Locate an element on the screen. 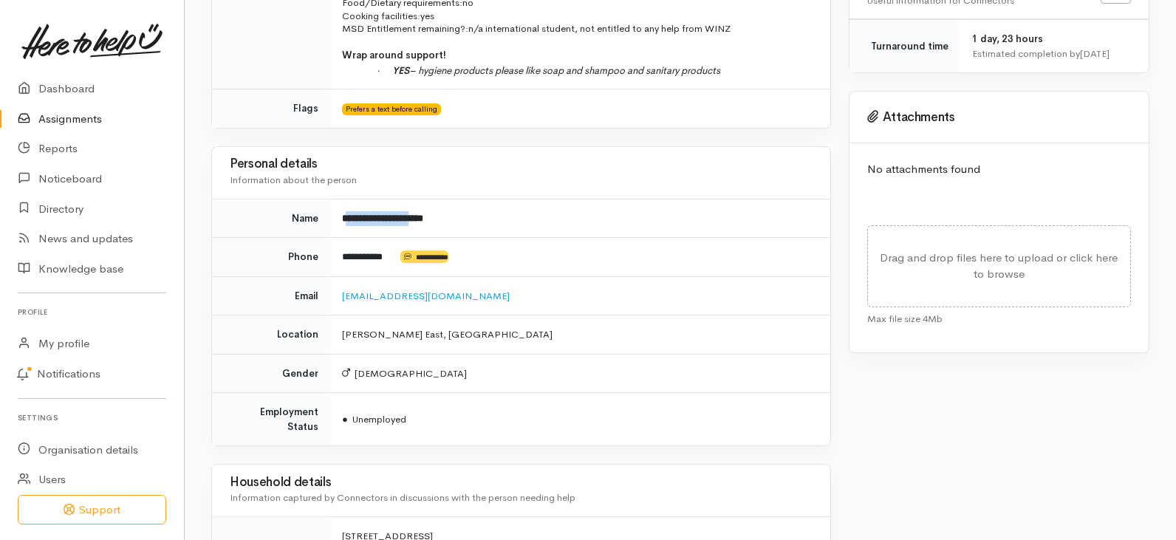 This screenshot has height=540, width=1176. span: MSD Entitlement remaining?: is located at coordinates (405, 28).